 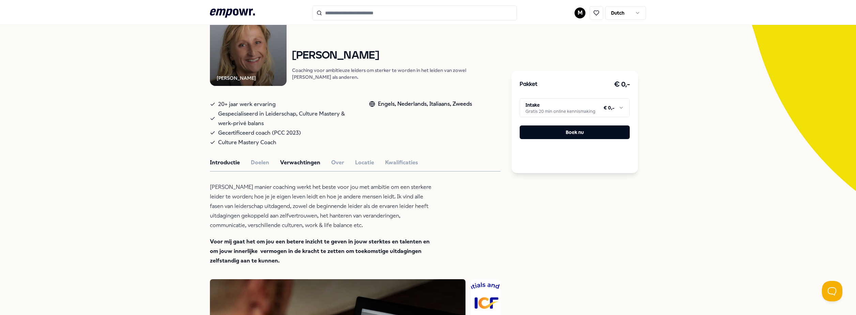 I want to click on strong: Voor mij gaat het om jou een betere inzicht te geven in jouw sterktes en talenten en om jouw inne..., so click(x=319, y=251).